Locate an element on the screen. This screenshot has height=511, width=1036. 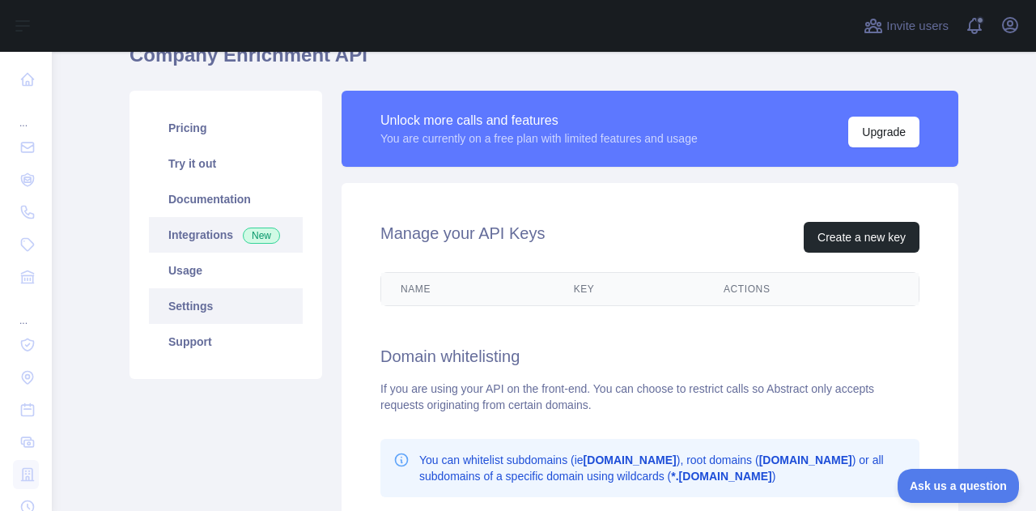
a: Try it out is located at coordinates (226, 163).